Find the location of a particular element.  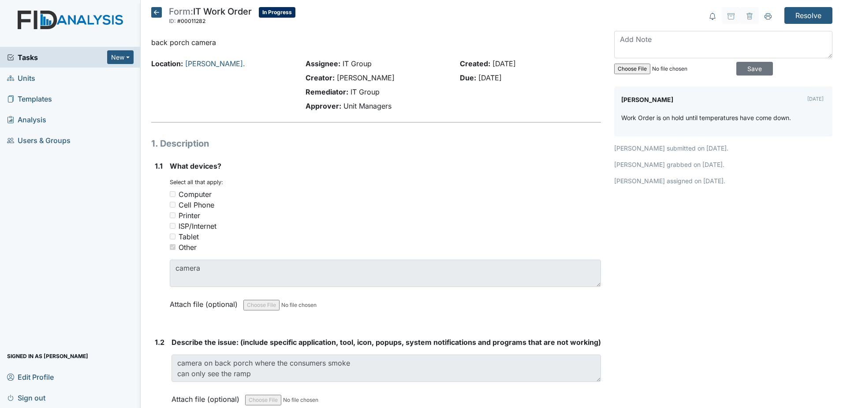

label: 1.2 is located at coordinates (160, 342).